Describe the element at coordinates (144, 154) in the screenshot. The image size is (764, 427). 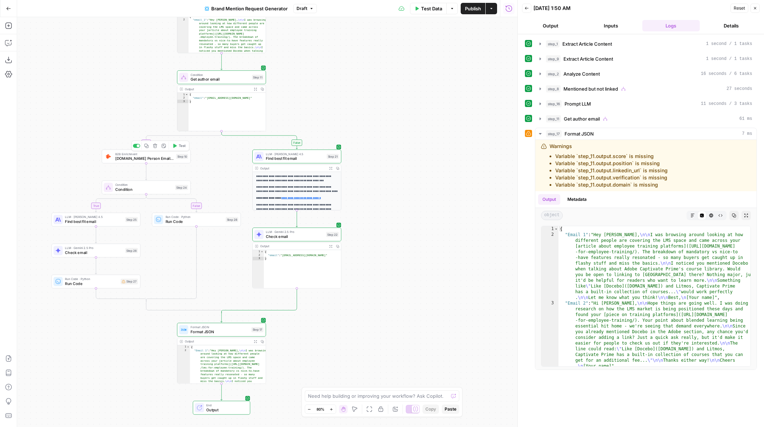
I see `span: B2B Enrichment` at that location.